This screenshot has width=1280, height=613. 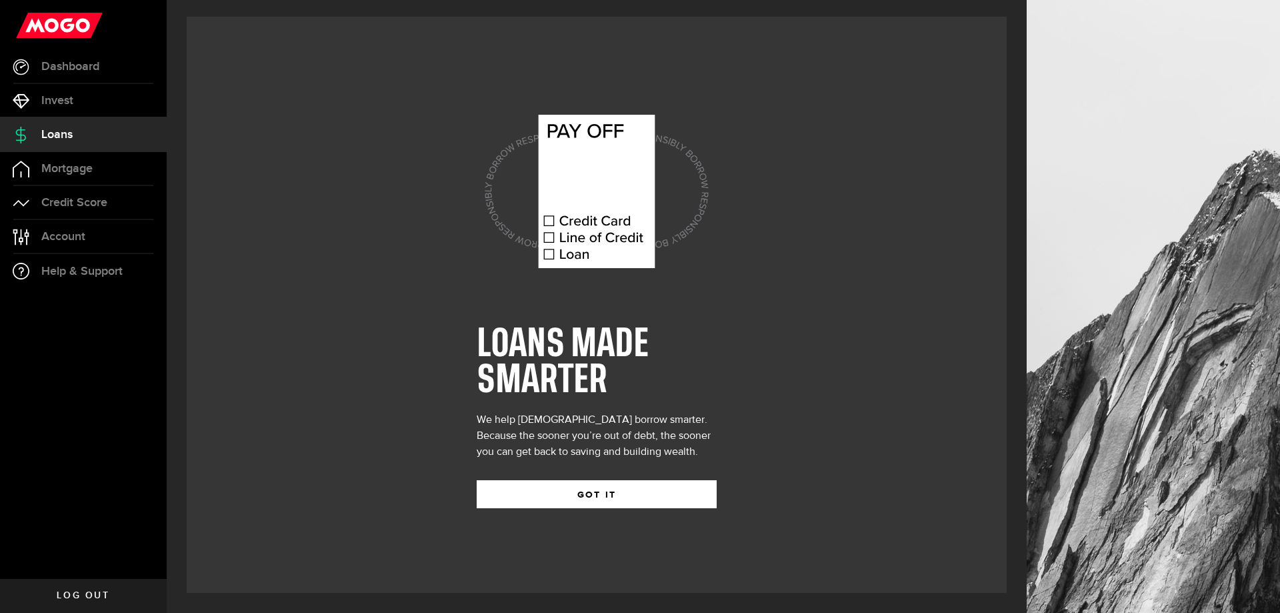 I want to click on span: Credit Score, so click(x=74, y=203).